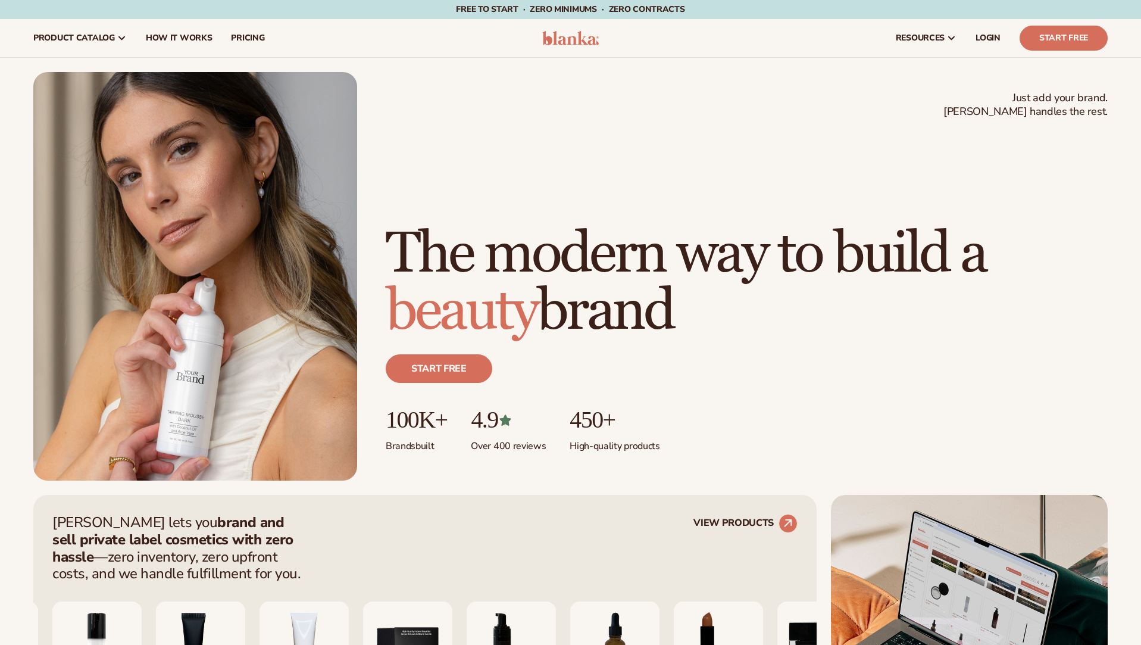  What do you see at coordinates (570, 38) in the screenshot?
I see `img: logo` at bounding box center [570, 38].